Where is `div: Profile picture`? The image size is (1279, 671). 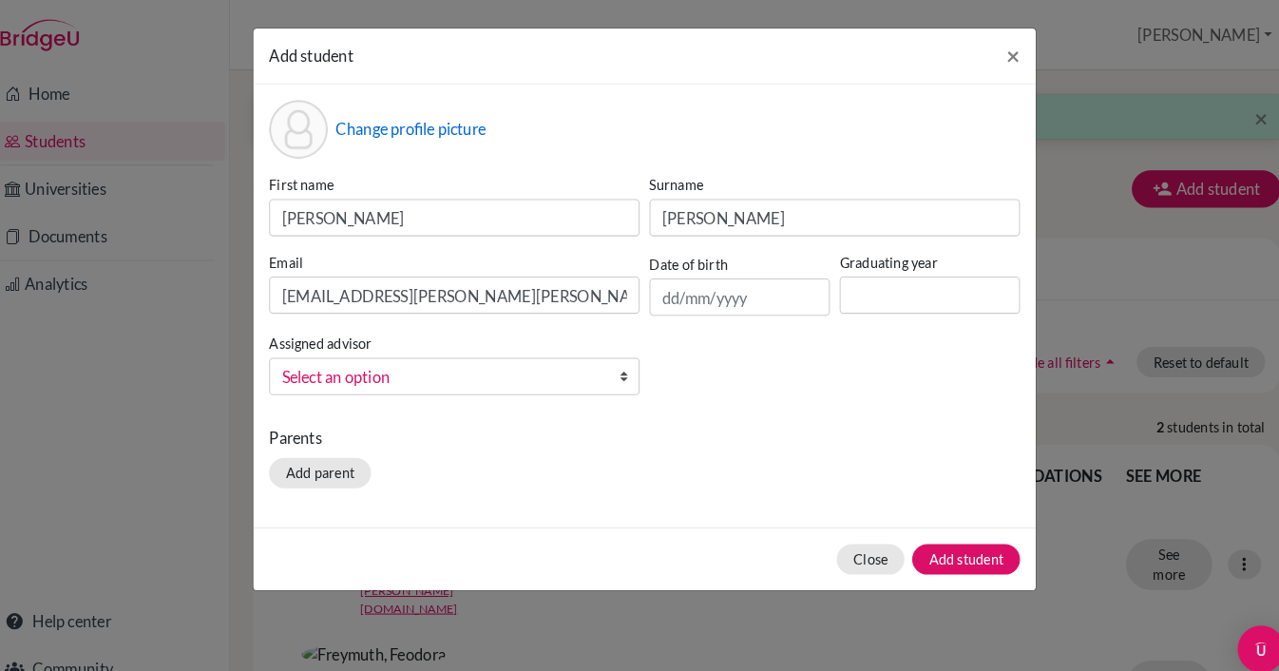
div: Profile picture is located at coordinates (304, 125).